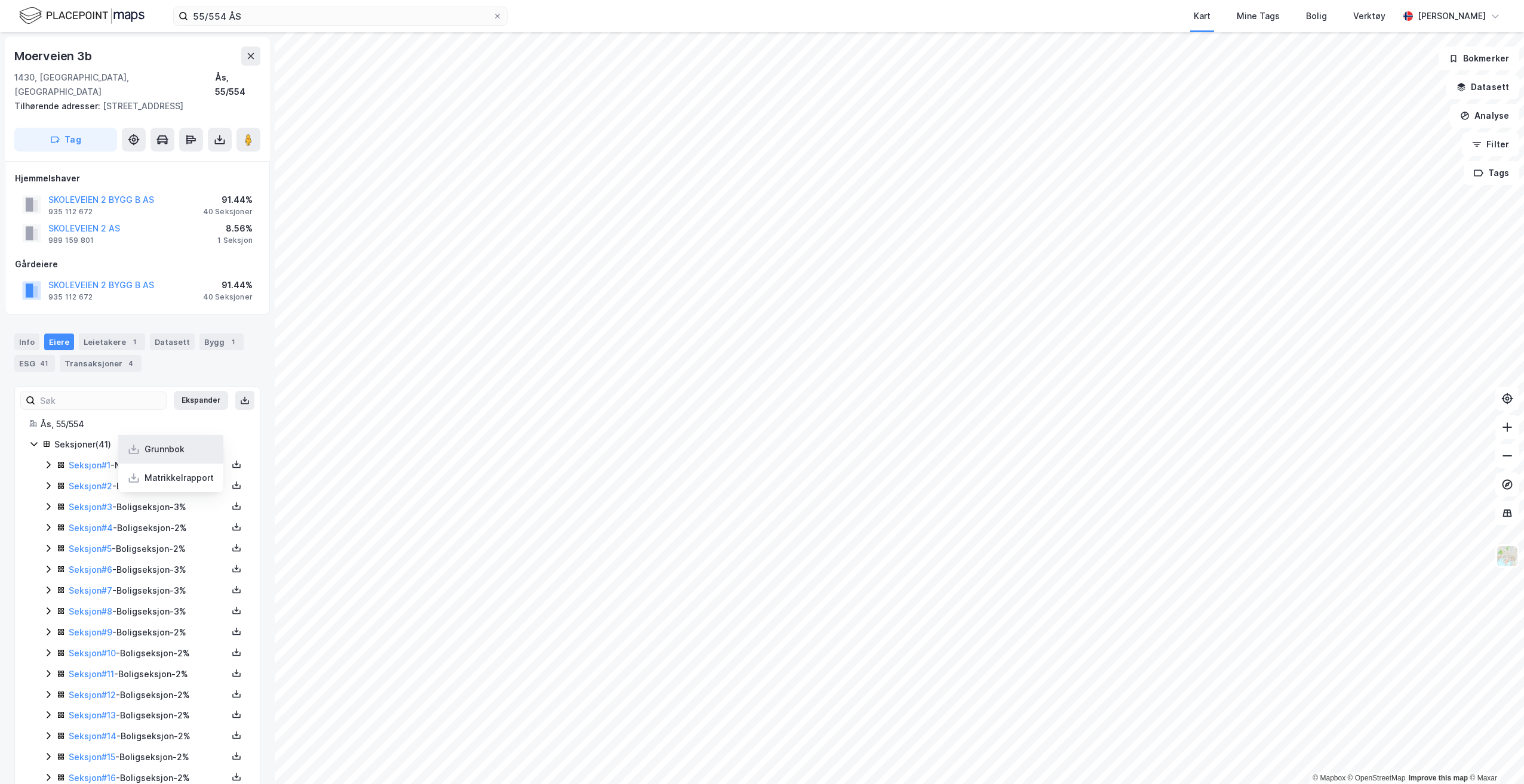 The height and width of the screenshot is (784, 1524). I want to click on div: Verktøy, so click(1369, 17).